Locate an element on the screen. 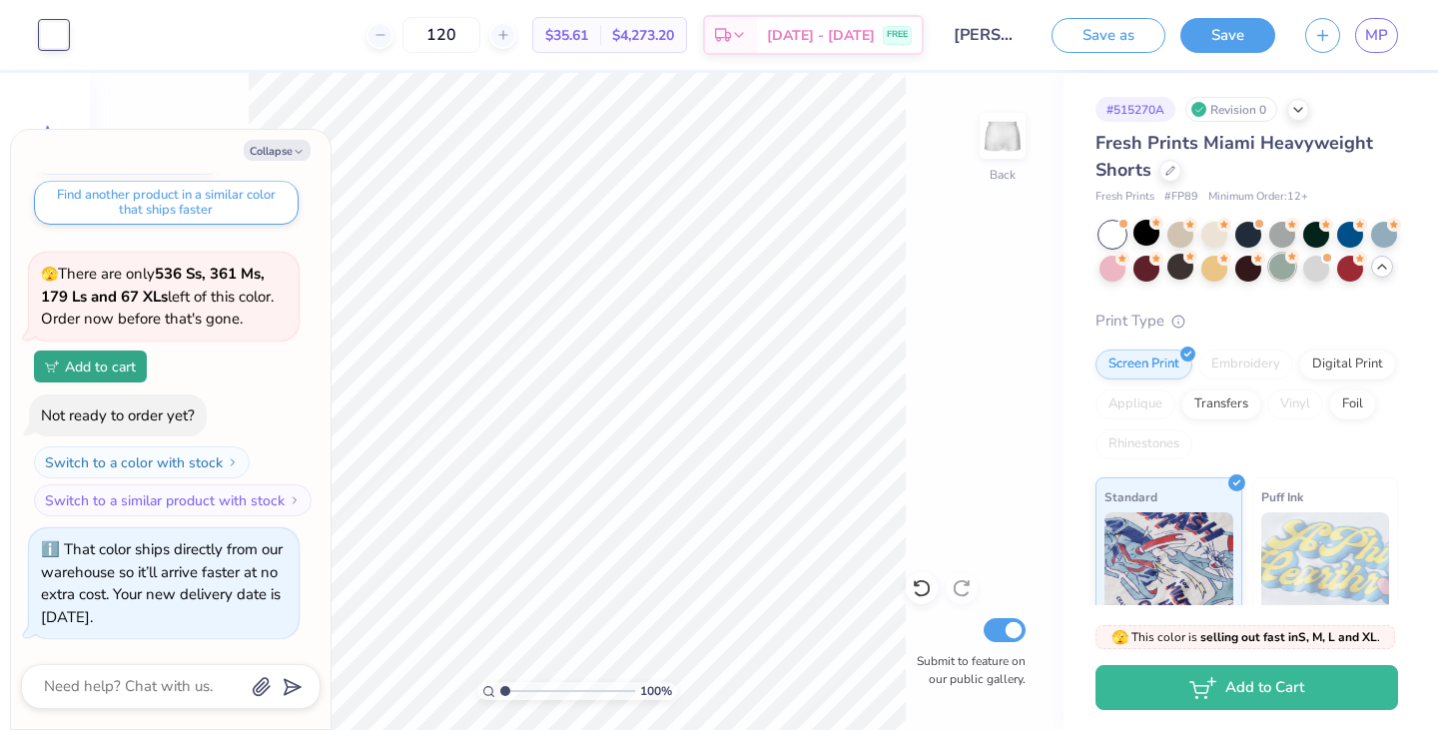 The image size is (1438, 730). strong: 536 Ss, 361 Ms, 179 Ls and 67 XLs is located at coordinates (153, 285).